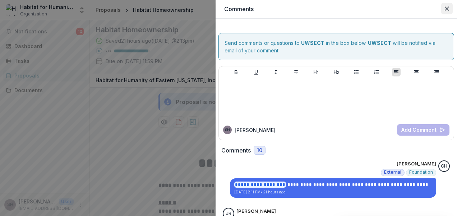 This screenshot has width=457, height=216. I want to click on span: 10, so click(259, 151).